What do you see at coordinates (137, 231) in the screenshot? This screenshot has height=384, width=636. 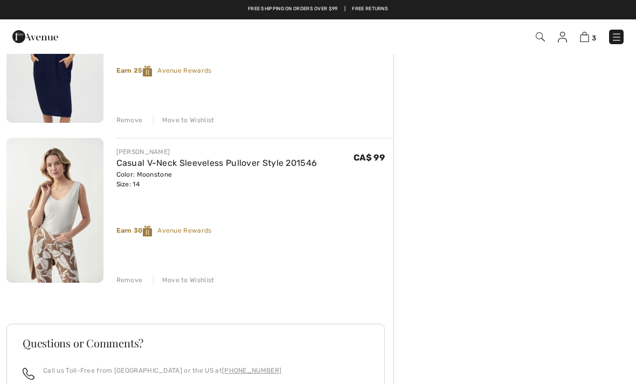 I see `strong: Earn 30` at bounding box center [137, 231].